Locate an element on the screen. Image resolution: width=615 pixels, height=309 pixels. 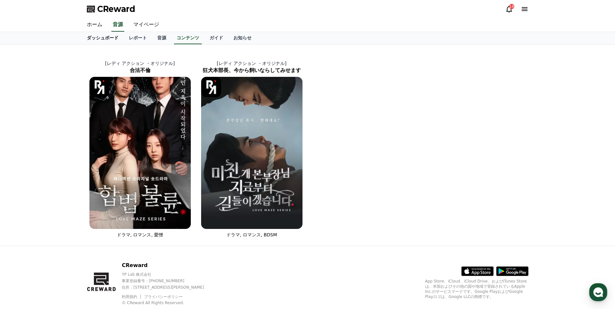
div: 連休のため、 いたします。 is located at coordinates (64, 36).